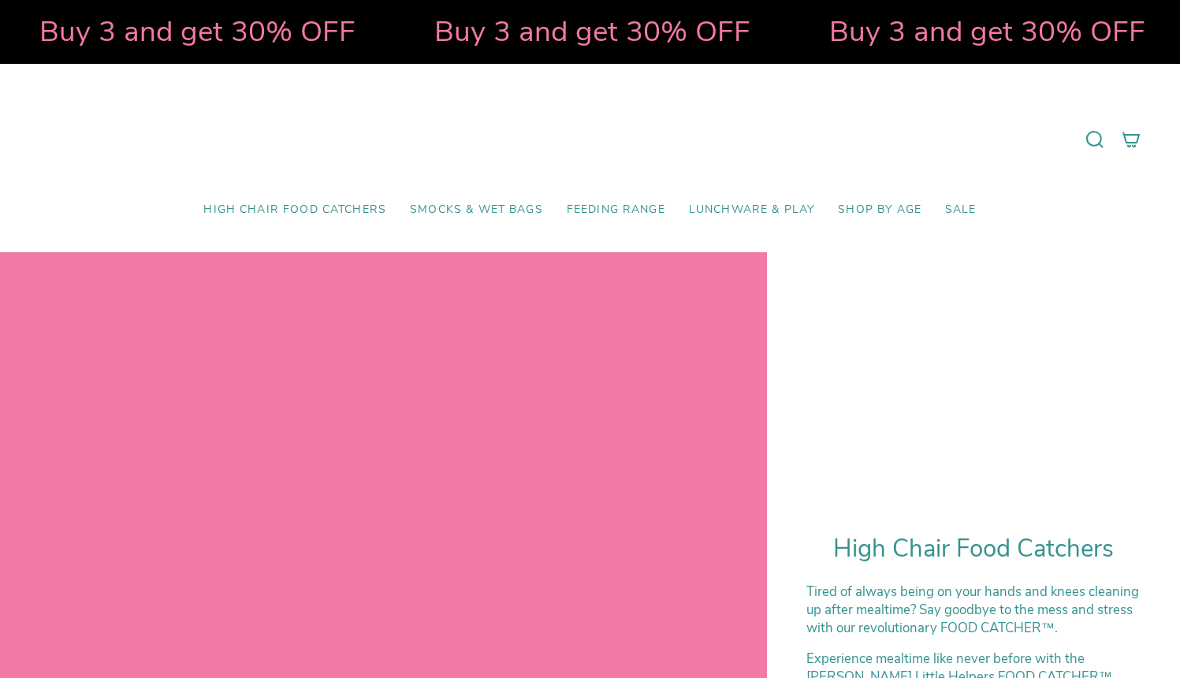 The width and height of the screenshot is (1180, 678). I want to click on a: Smocks & Wet Bags, so click(476, 210).